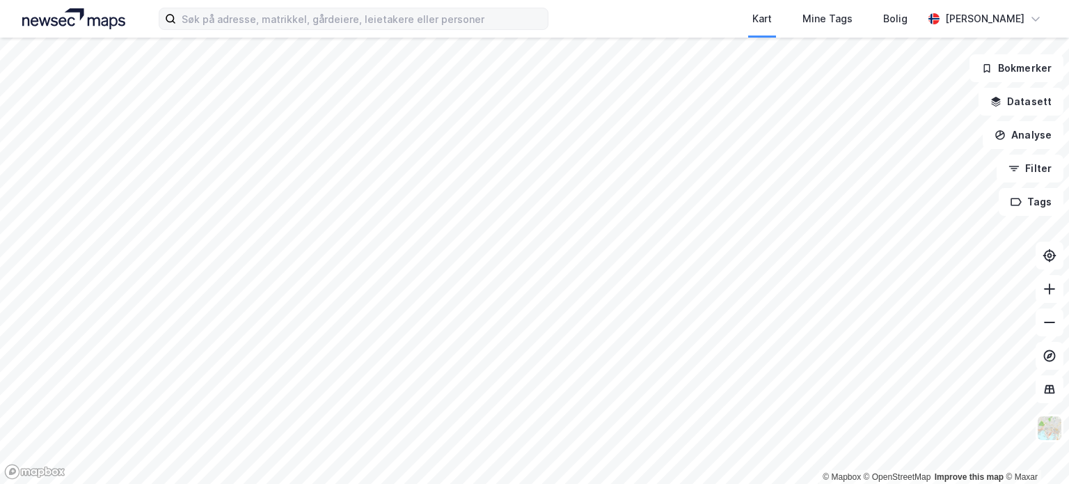 The height and width of the screenshot is (484, 1069). I want to click on a: Mapbox homepage, so click(35, 471).